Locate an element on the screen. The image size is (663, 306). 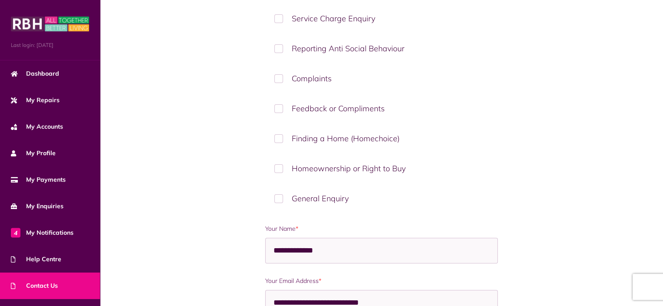
label: Complaints is located at coordinates (382, 78).